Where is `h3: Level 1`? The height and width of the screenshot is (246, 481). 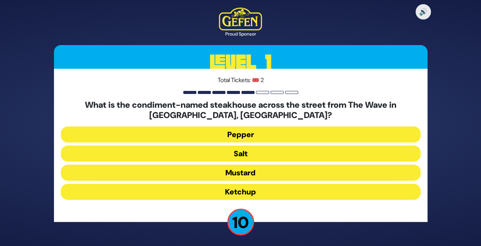 h3: Level 1 is located at coordinates (241, 62).